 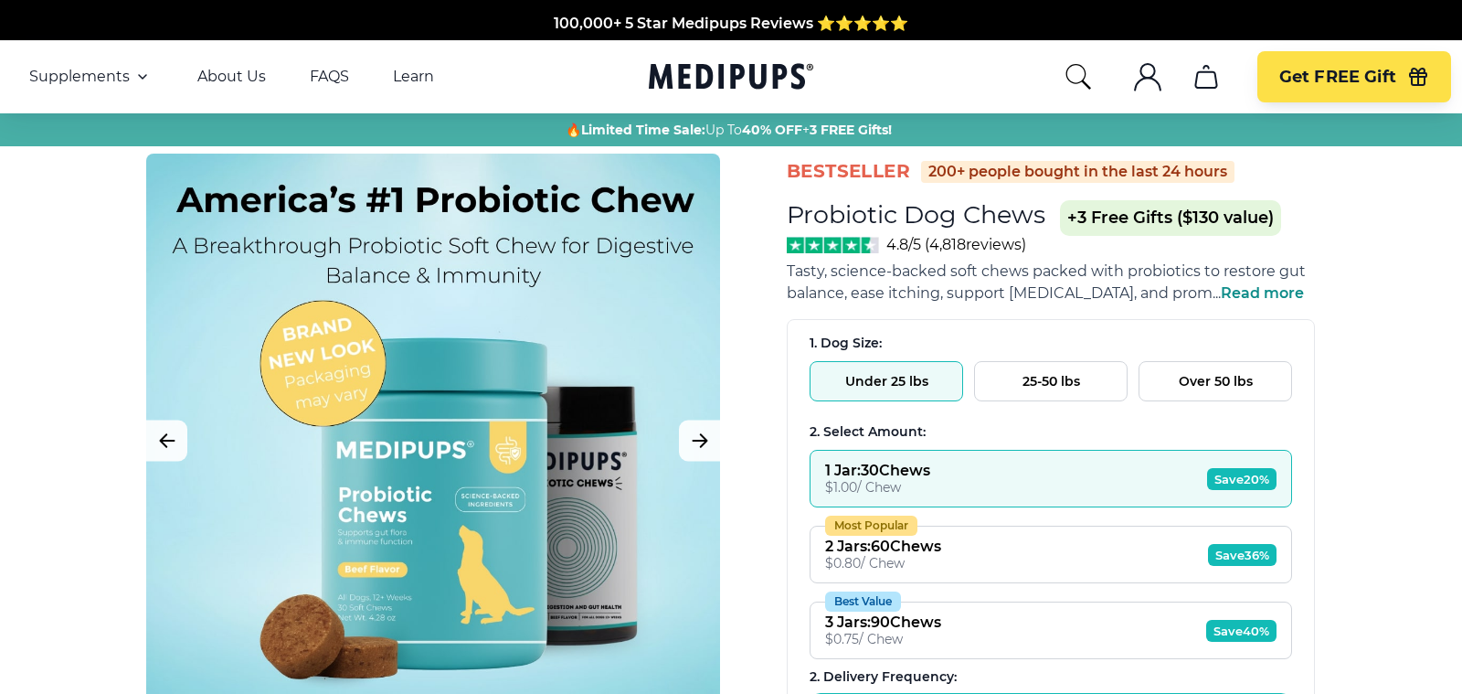 What do you see at coordinates (883, 563) in the screenshot?
I see `div: $ 0.80 / Chew` at bounding box center [883, 563].